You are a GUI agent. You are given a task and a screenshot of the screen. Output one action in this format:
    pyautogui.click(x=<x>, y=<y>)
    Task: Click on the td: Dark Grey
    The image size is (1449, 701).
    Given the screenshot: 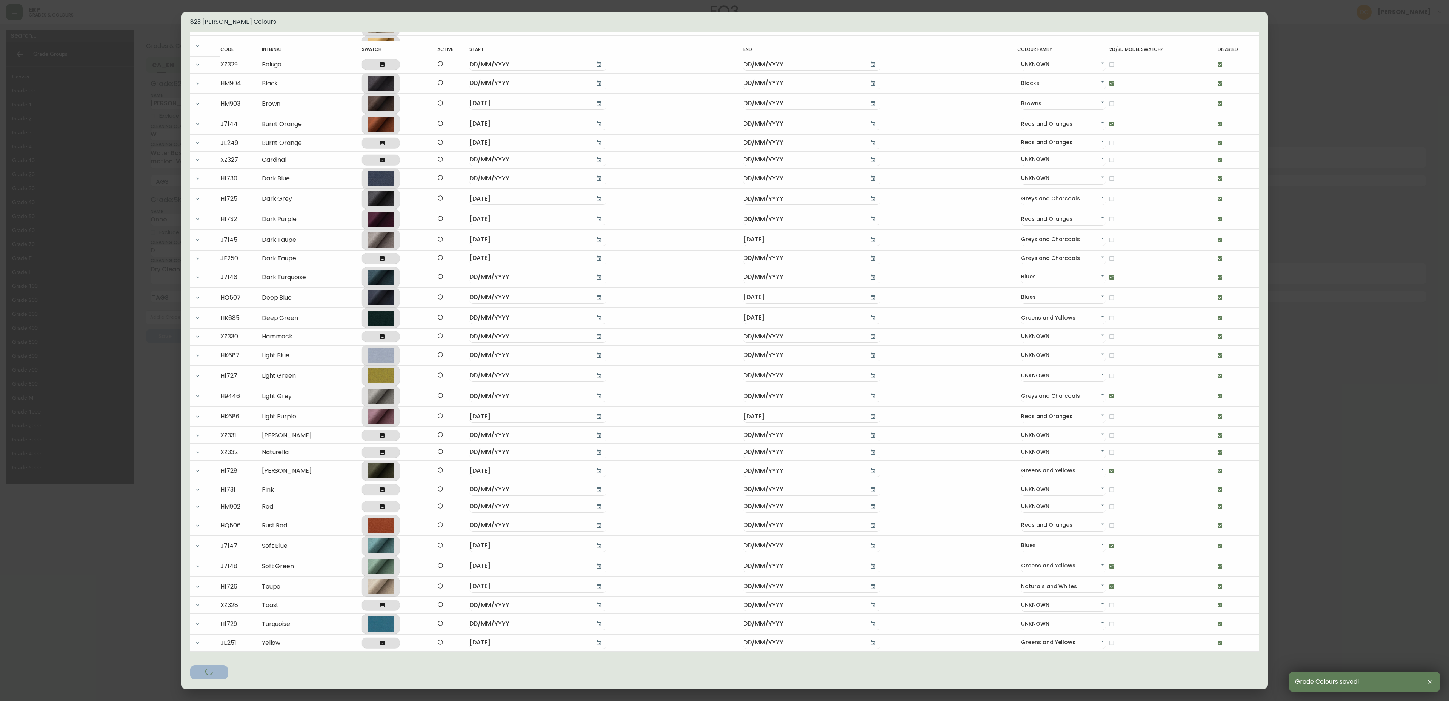 What is the action you would take?
    pyautogui.click(x=312, y=199)
    